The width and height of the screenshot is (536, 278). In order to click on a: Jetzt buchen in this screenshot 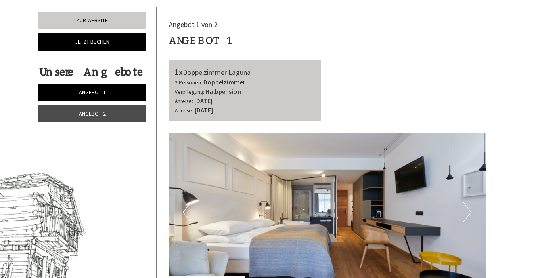, I will do `click(92, 42)`.